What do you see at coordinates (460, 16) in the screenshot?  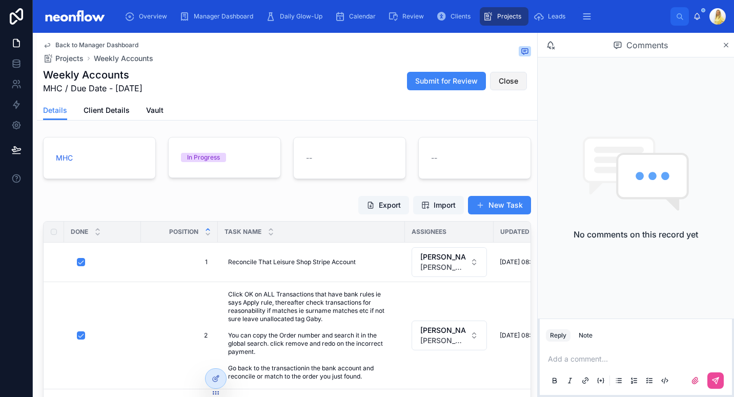 I see `span: Clients` at bounding box center [460, 16].